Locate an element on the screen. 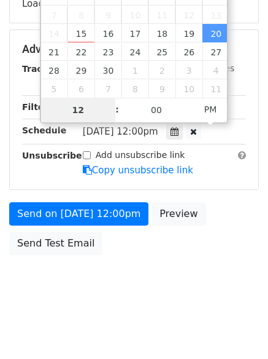  span: October 9, 2025 is located at coordinates (162, 88).